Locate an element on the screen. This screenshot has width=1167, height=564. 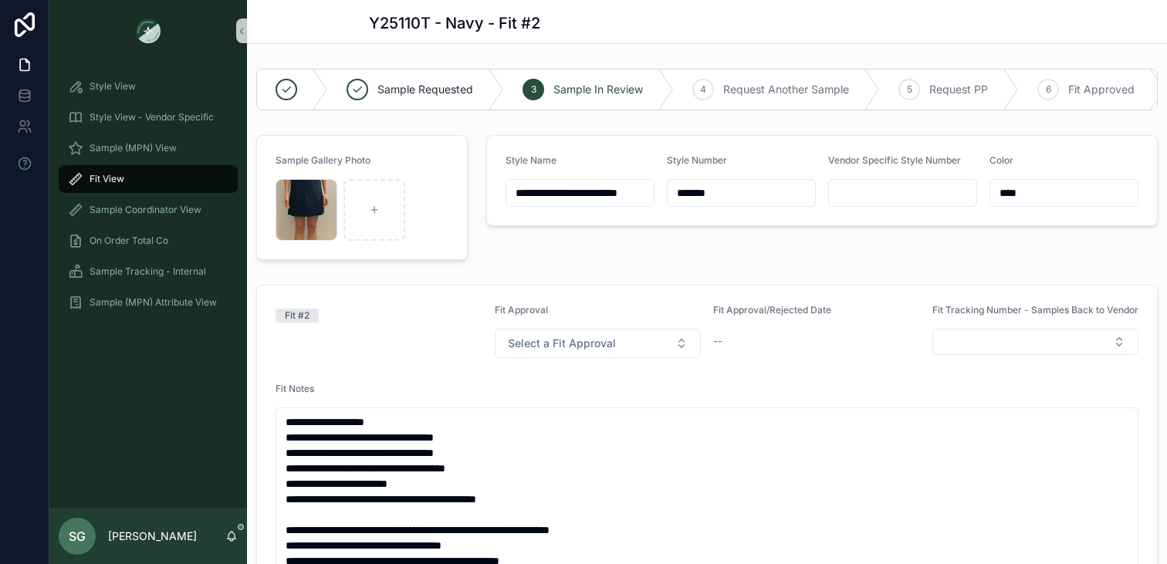
span: Select a Fit Approval is located at coordinates (562, 344).